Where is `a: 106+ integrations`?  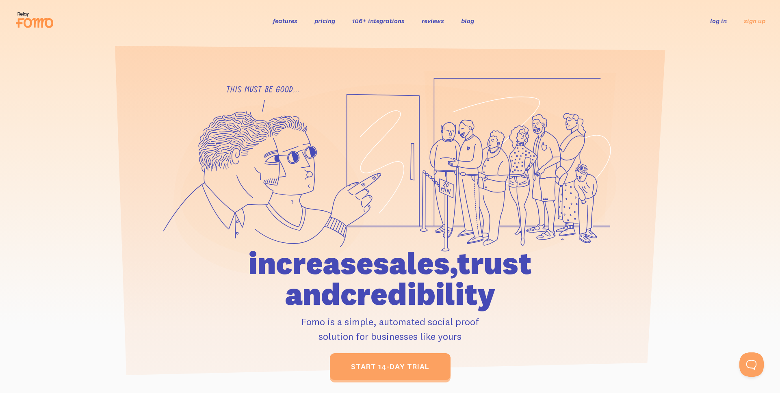 a: 106+ integrations is located at coordinates (378, 21).